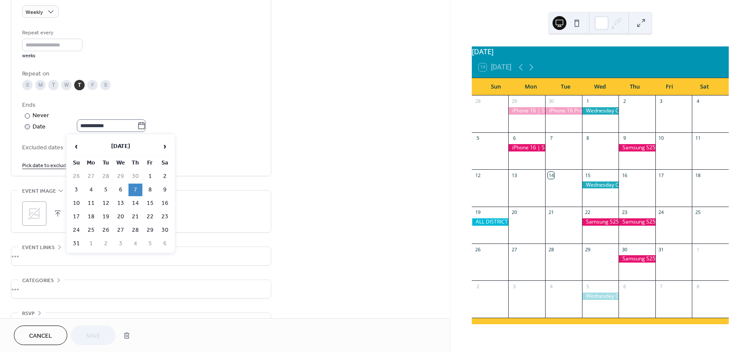 The height and width of the screenshot is (352, 750). Describe the element at coordinates (38, 247) in the screenshot. I see `span: Event links` at that location.